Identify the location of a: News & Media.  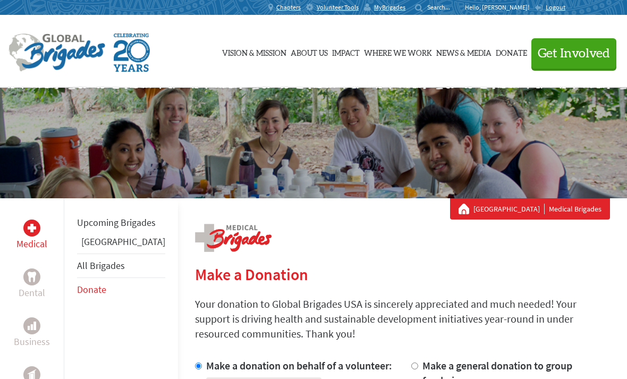
(464, 52).